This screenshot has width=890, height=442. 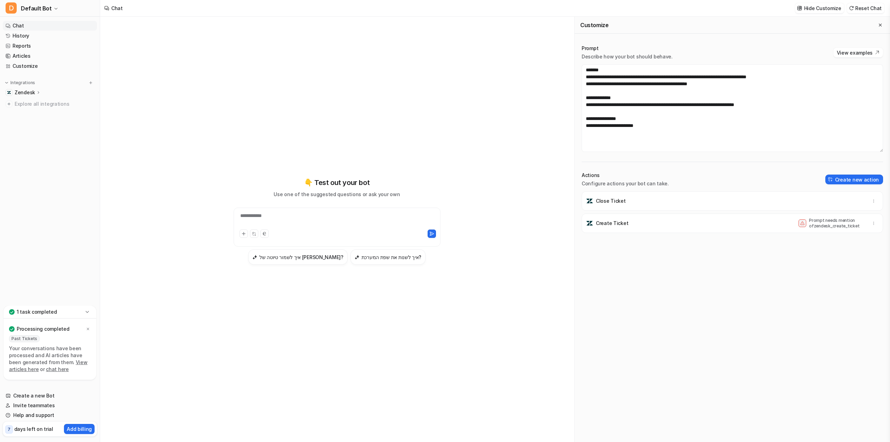 I want to click on img: create-action-icon.svg, so click(x=831, y=179).